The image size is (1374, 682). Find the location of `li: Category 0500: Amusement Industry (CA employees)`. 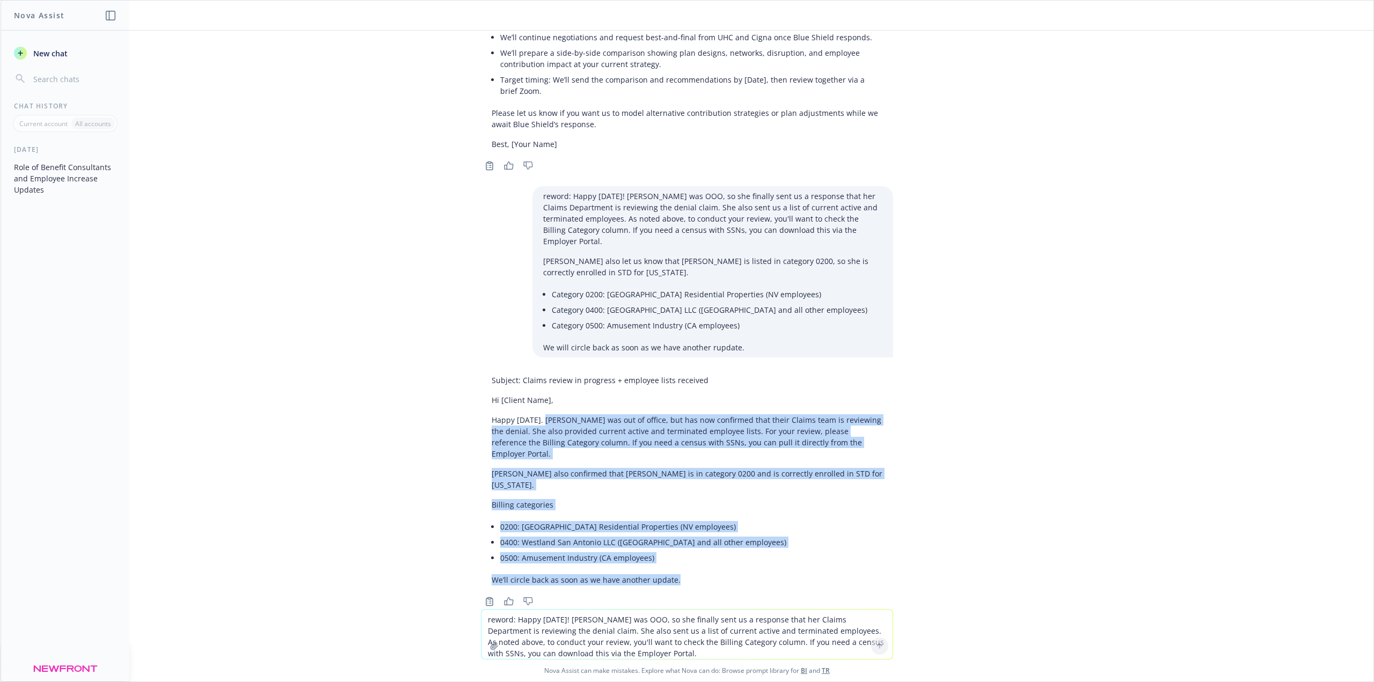

li: Category 0500: Amusement Industry (CA employees) is located at coordinates (717, 325).